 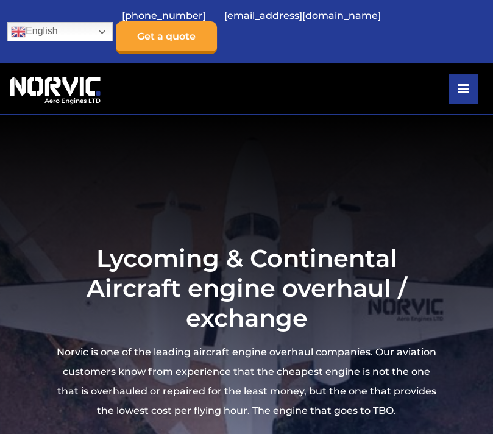 What do you see at coordinates (18, 32) in the screenshot?
I see `img: en` at bounding box center [18, 32].